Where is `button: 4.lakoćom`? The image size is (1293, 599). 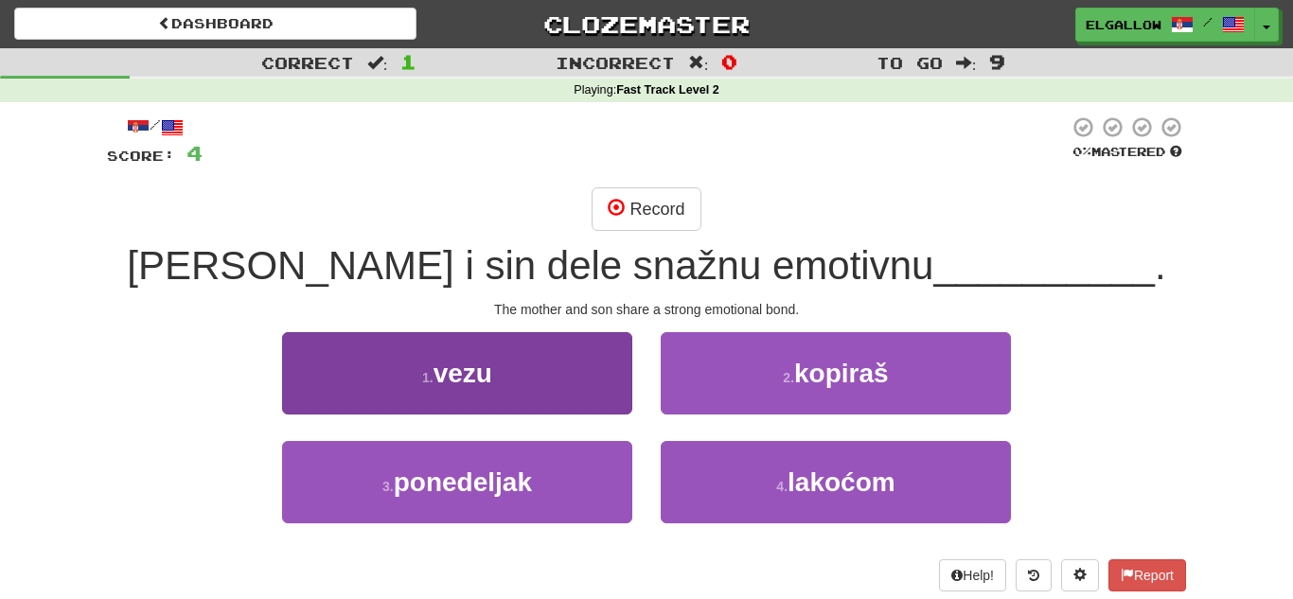
button: 4.lakoćom is located at coordinates (836, 482).